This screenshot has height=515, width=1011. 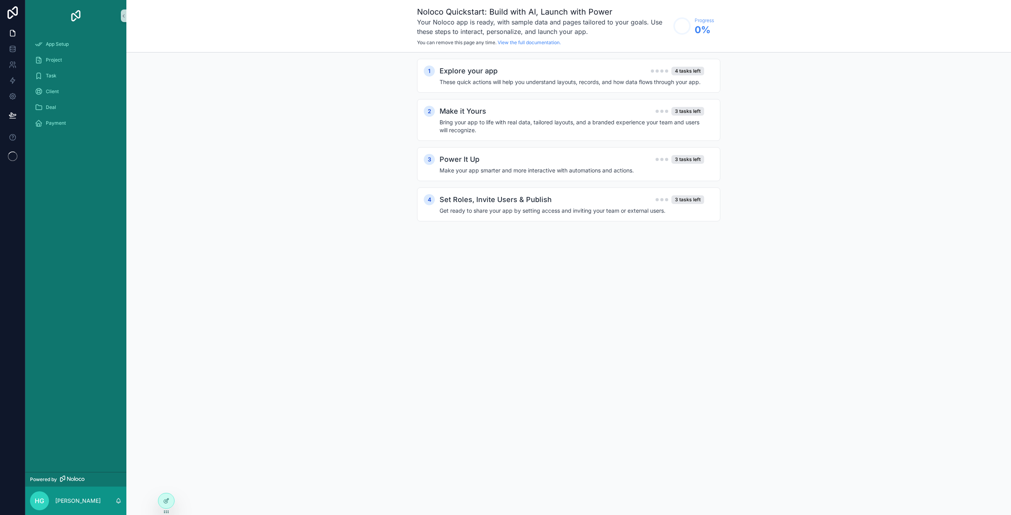 I want to click on span: 0 %, so click(x=704, y=30).